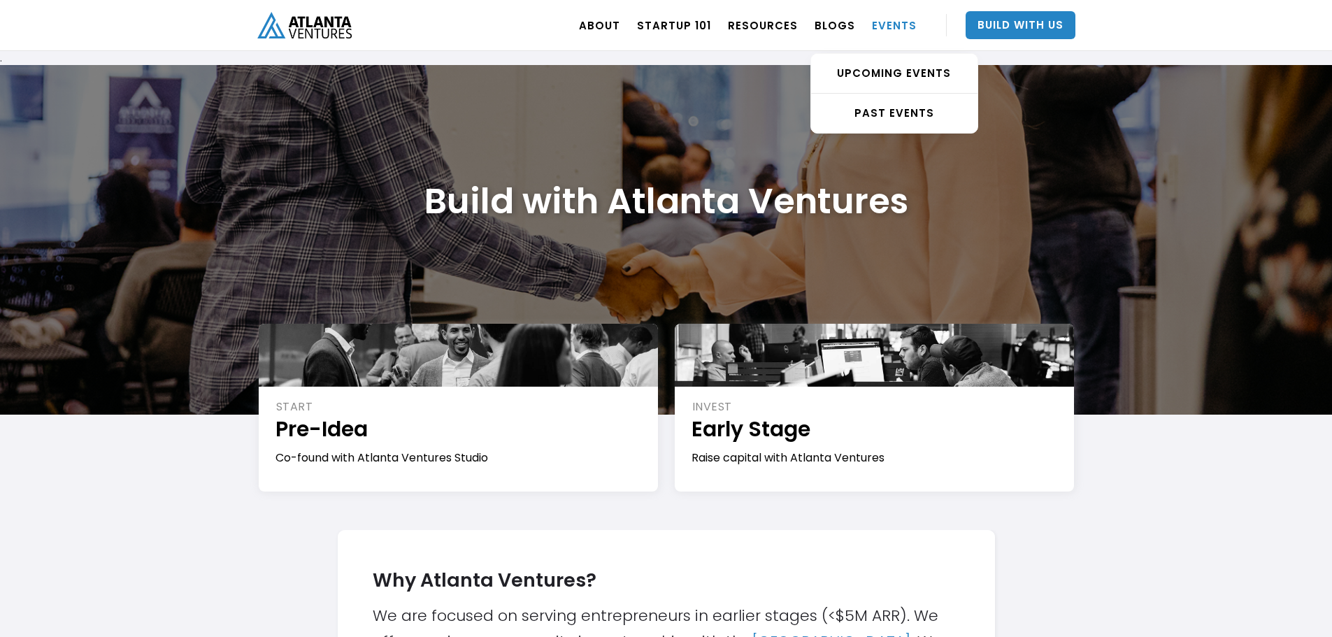 The image size is (1332, 637). What do you see at coordinates (1020, 25) in the screenshot?
I see `a: Build With Us` at bounding box center [1020, 25].